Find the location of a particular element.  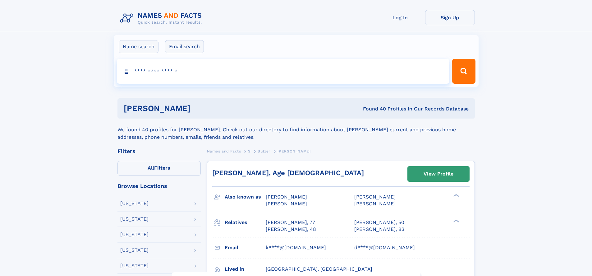

div: Browse Locations is located at coordinates (159, 186).